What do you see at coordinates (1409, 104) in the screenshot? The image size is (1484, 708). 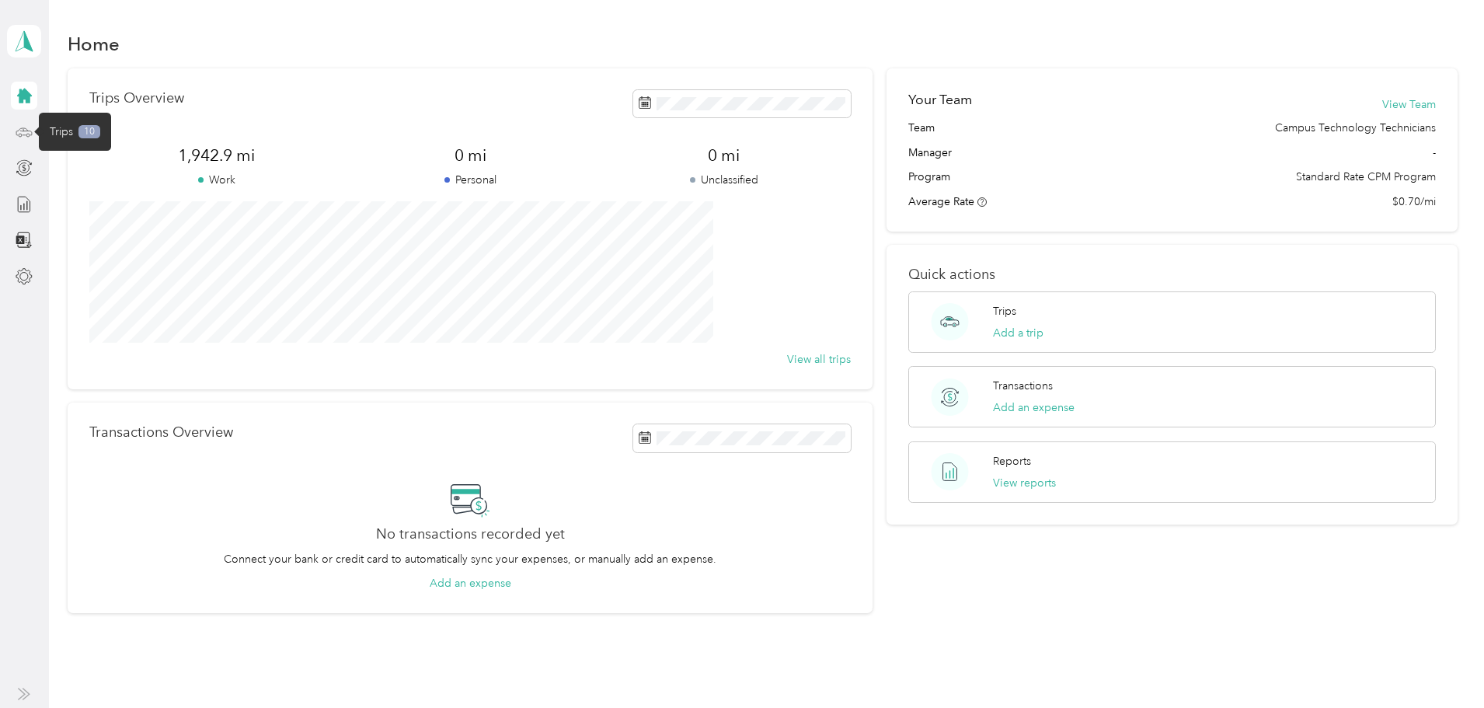 I see `button: View Team` at bounding box center [1409, 104].